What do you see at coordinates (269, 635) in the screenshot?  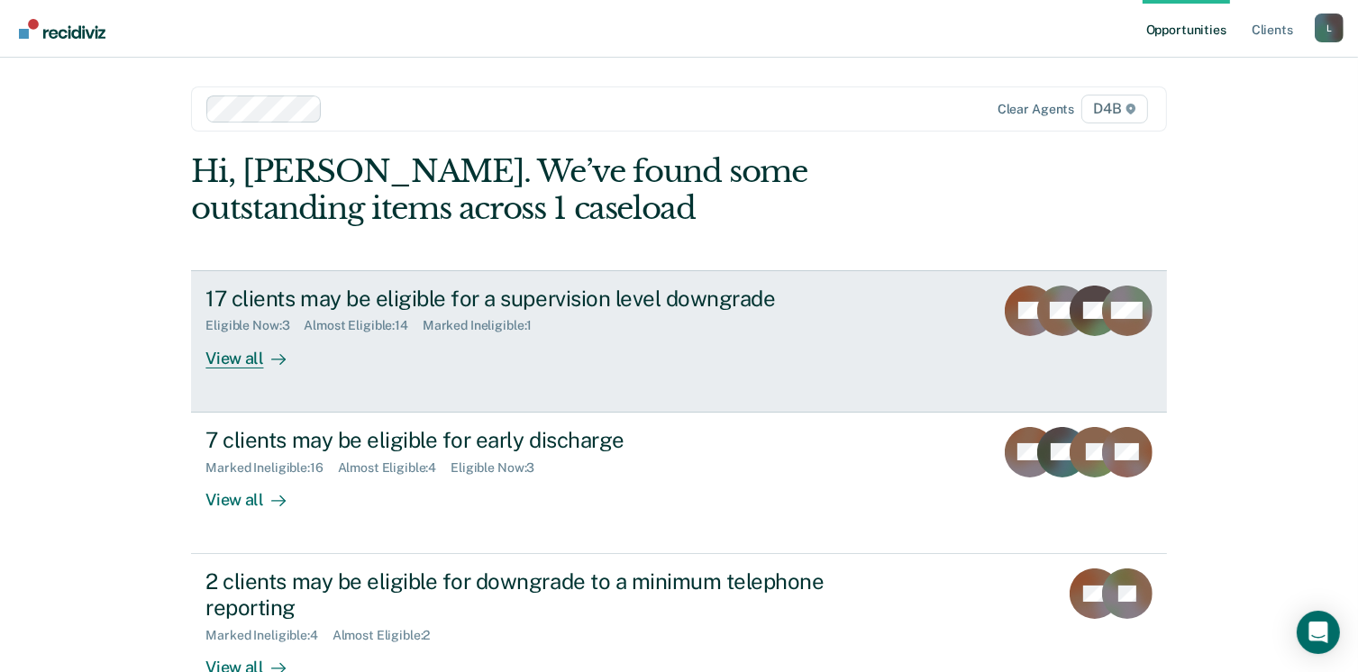 I see `div: Marked Ineligible : 4` at bounding box center [269, 635].